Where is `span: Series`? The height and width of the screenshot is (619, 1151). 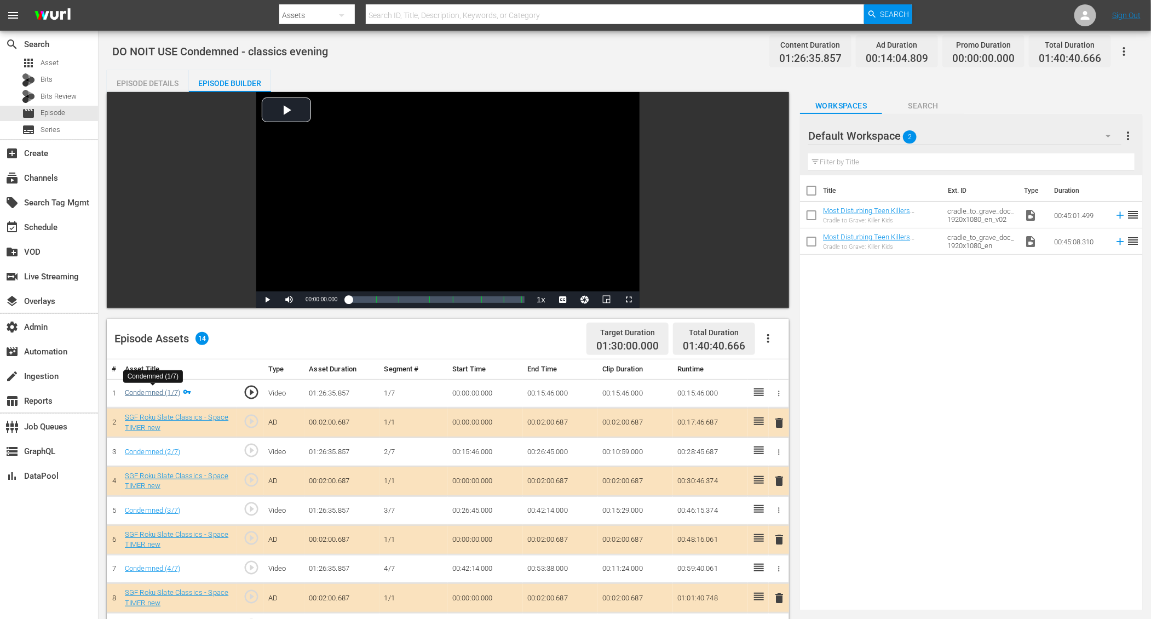
span: Series is located at coordinates (50, 130).